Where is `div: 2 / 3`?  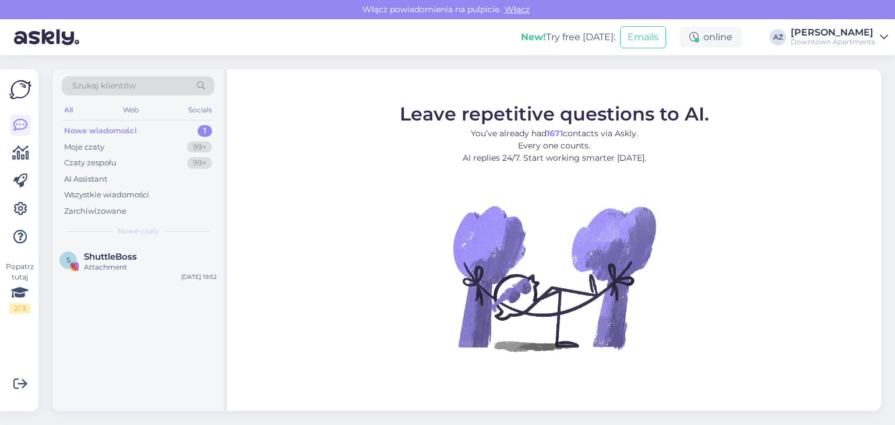
div: 2 / 3 is located at coordinates (20, 309).